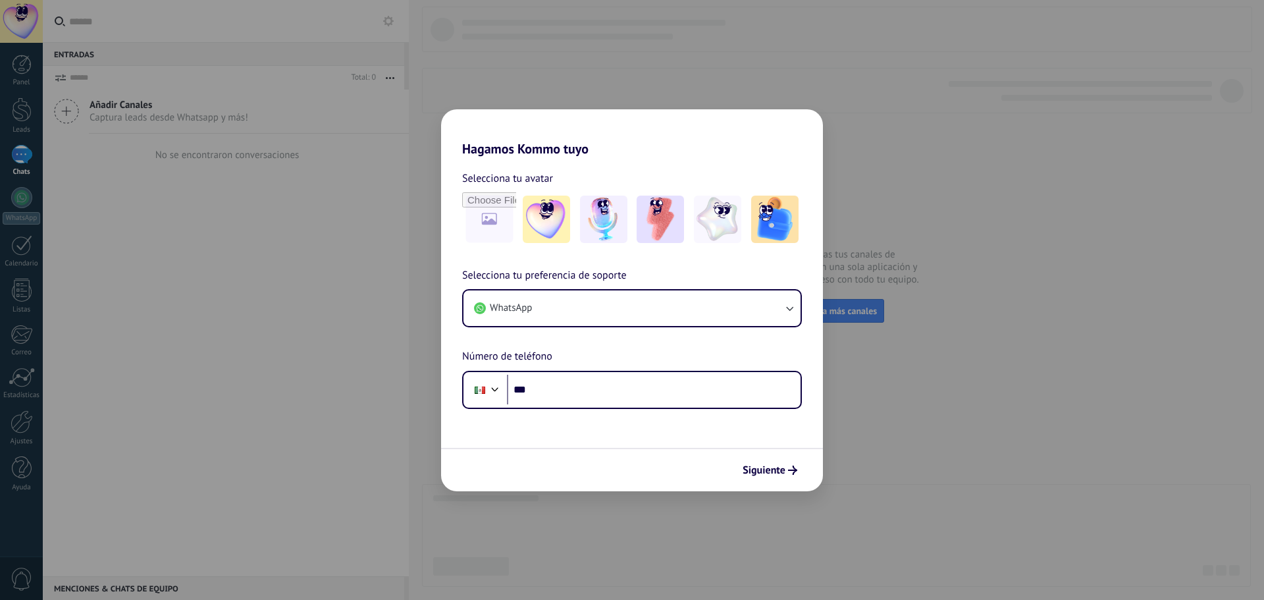  What do you see at coordinates (480, 390) in the screenshot?
I see `div: Mexico: + 52` at bounding box center [480, 390].